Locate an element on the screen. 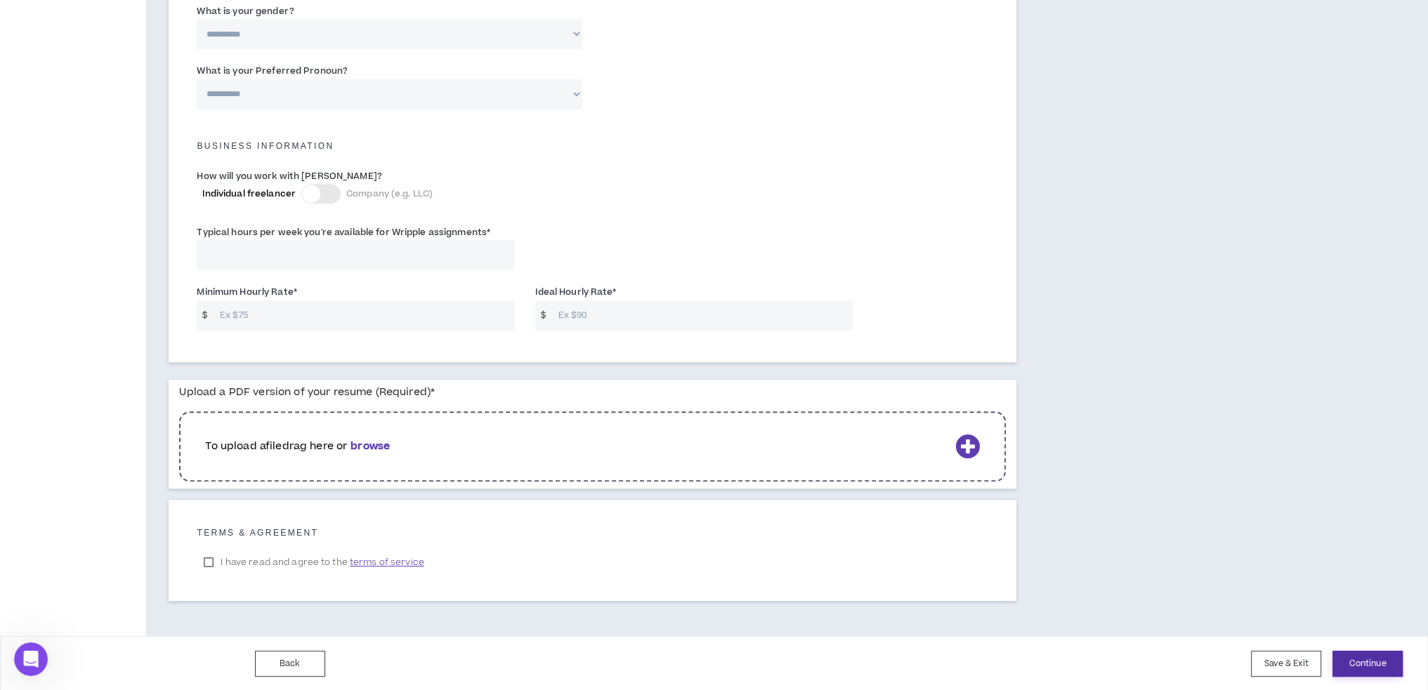  button: Back is located at coordinates (290, 664).